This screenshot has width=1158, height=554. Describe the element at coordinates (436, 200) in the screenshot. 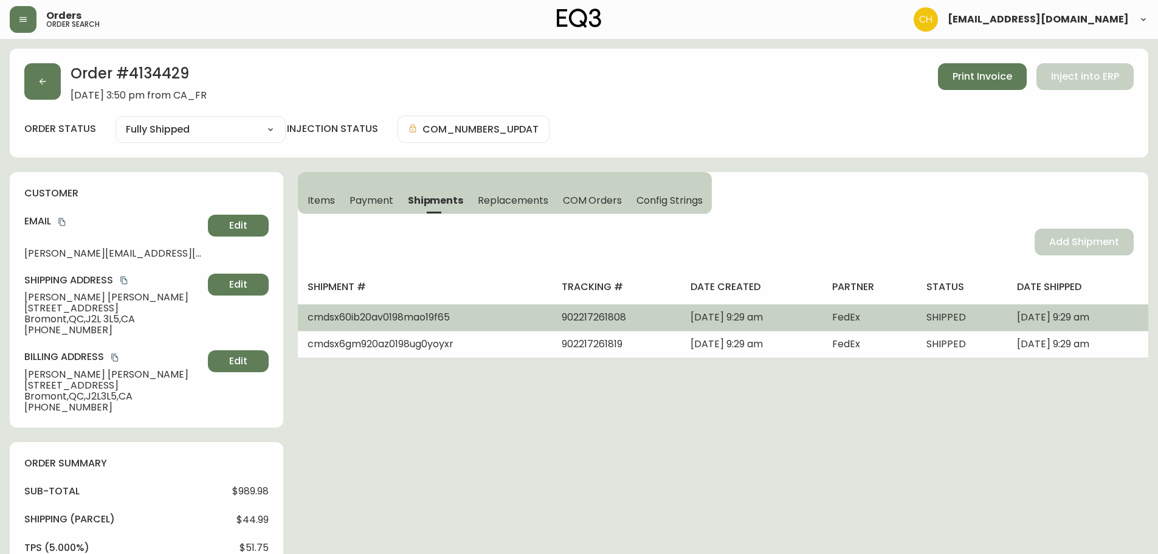

I see `span: Shipments` at that location.